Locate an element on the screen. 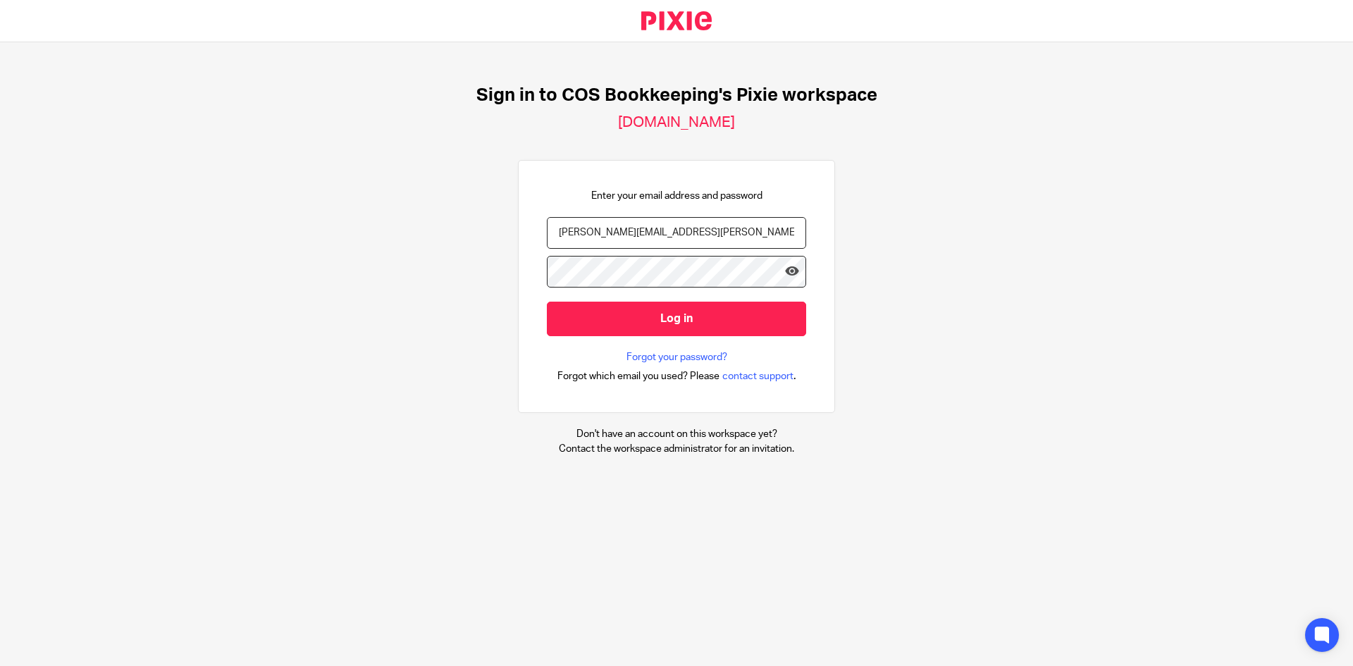 Image resolution: width=1353 pixels, height=666 pixels. input: name@example.com is located at coordinates (676, 232).